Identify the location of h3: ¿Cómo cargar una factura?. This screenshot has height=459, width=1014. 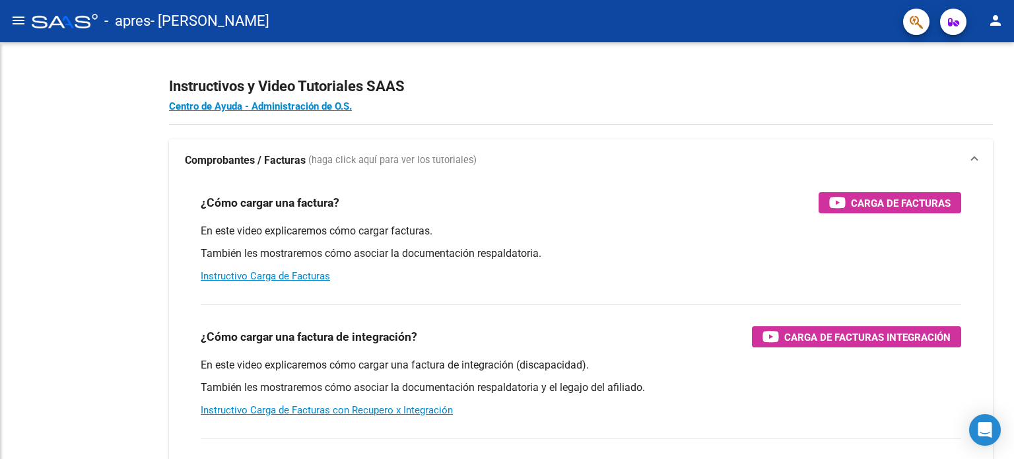
(270, 203).